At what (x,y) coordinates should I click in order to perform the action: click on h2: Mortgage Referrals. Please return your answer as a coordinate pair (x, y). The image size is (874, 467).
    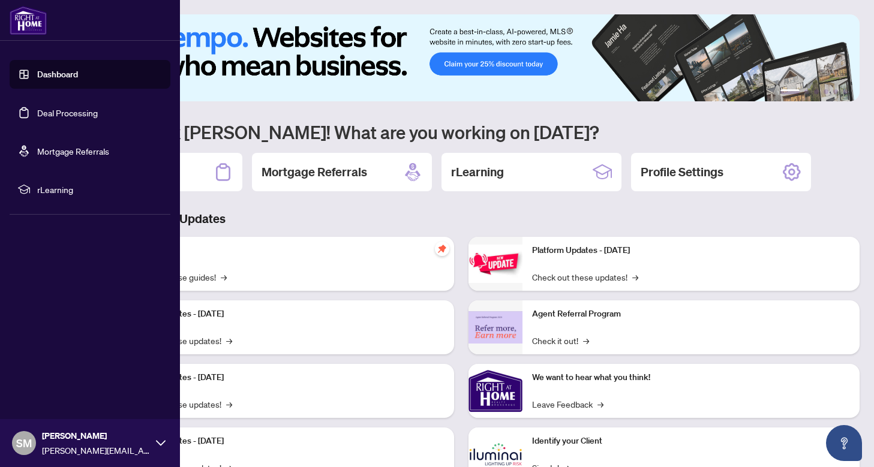
    Looking at the image, I should click on (314, 172).